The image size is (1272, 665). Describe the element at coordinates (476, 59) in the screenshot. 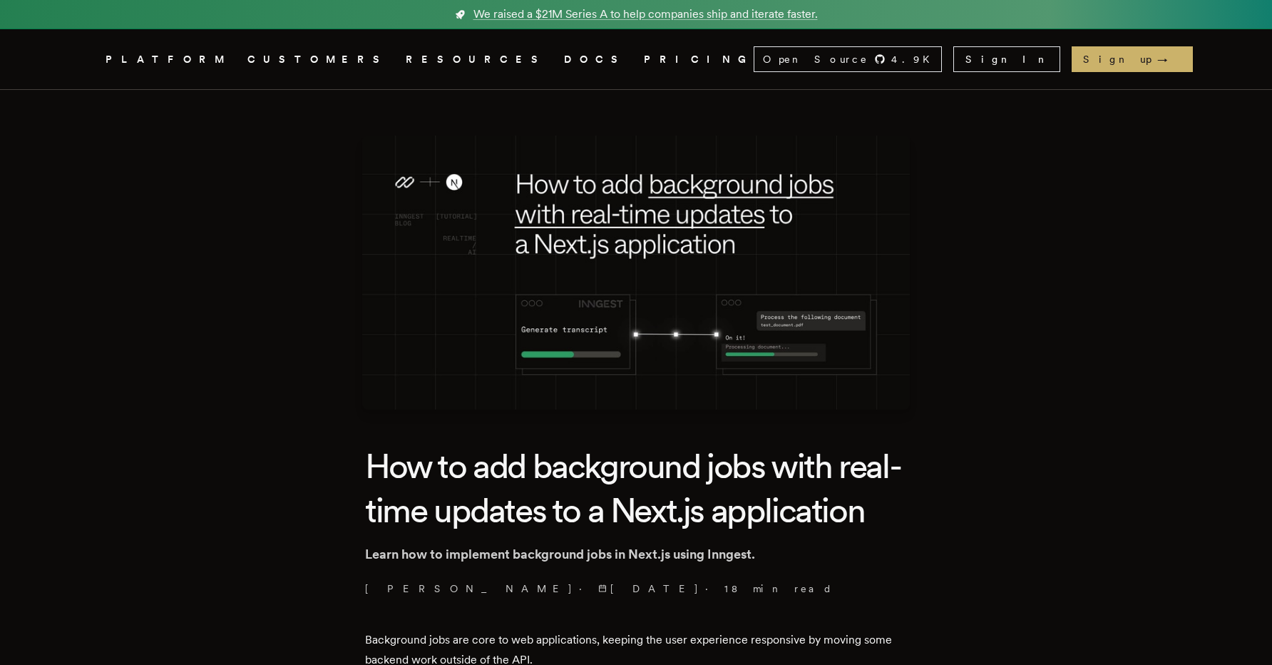

I see `button: RESOURCES` at that location.